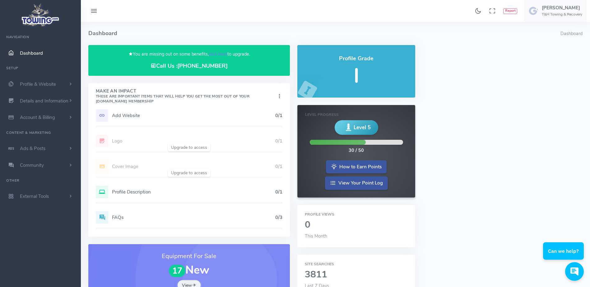  I want to click on h4: Call Us :, so click(189, 66).